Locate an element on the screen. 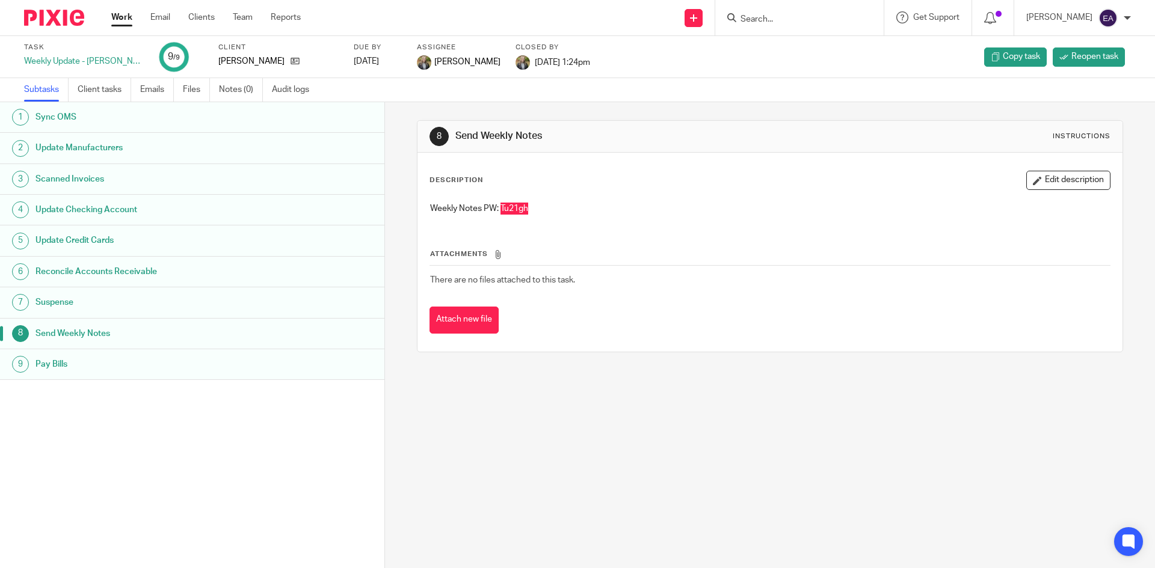  span: Attachments is located at coordinates (459, 254).